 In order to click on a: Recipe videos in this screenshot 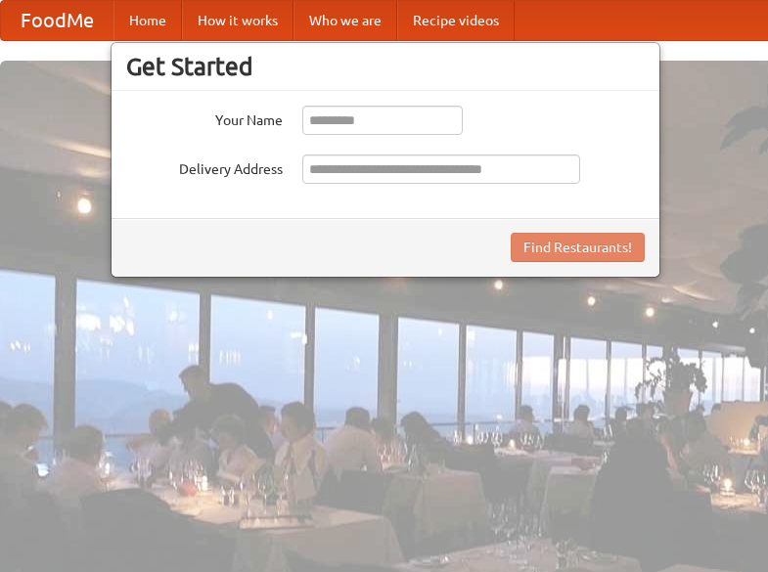, I will do `click(456, 21)`.